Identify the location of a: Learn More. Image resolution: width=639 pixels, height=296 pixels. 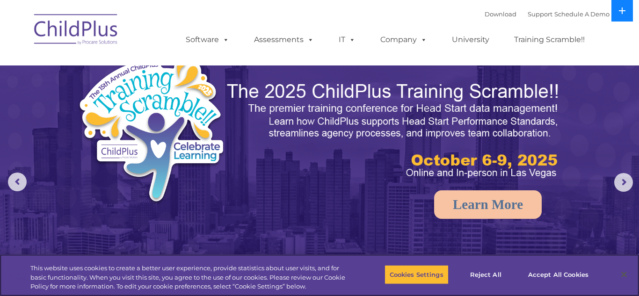
(488, 204).